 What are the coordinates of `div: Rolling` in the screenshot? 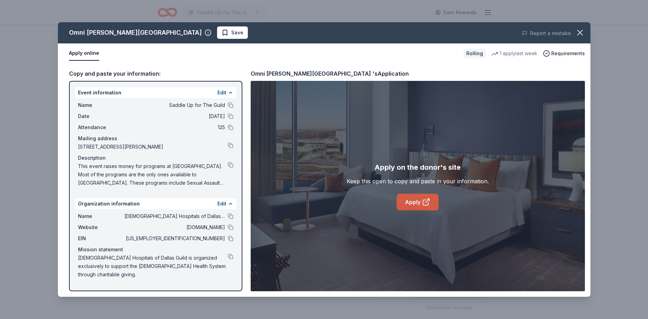 It's located at (475, 53).